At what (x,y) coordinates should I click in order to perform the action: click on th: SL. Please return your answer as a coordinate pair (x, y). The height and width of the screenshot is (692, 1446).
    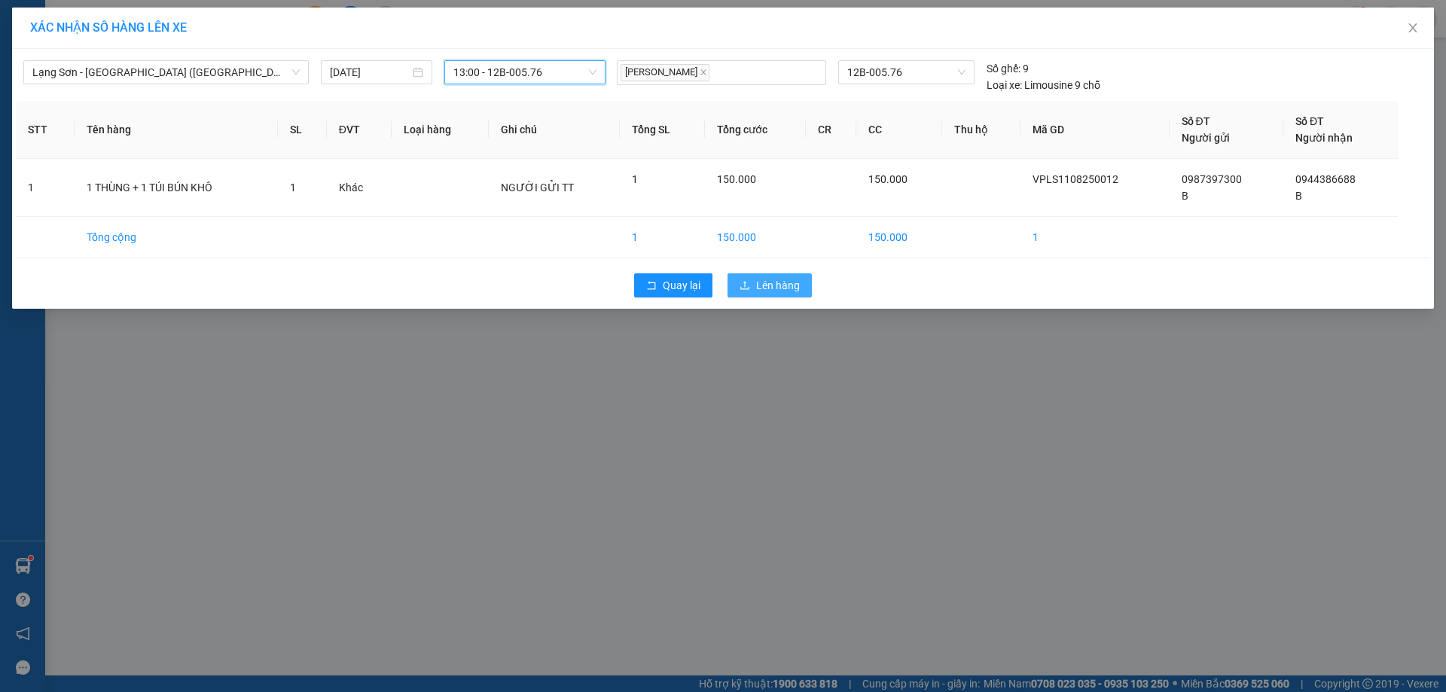
    Looking at the image, I should click on (302, 130).